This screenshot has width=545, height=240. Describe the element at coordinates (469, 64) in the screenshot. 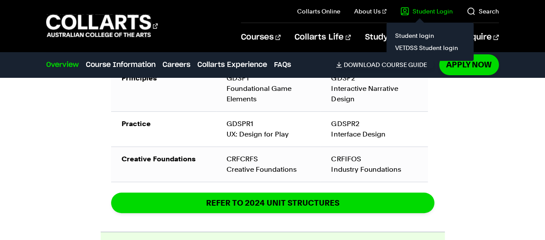

I see `a: Apply Now` at that location.